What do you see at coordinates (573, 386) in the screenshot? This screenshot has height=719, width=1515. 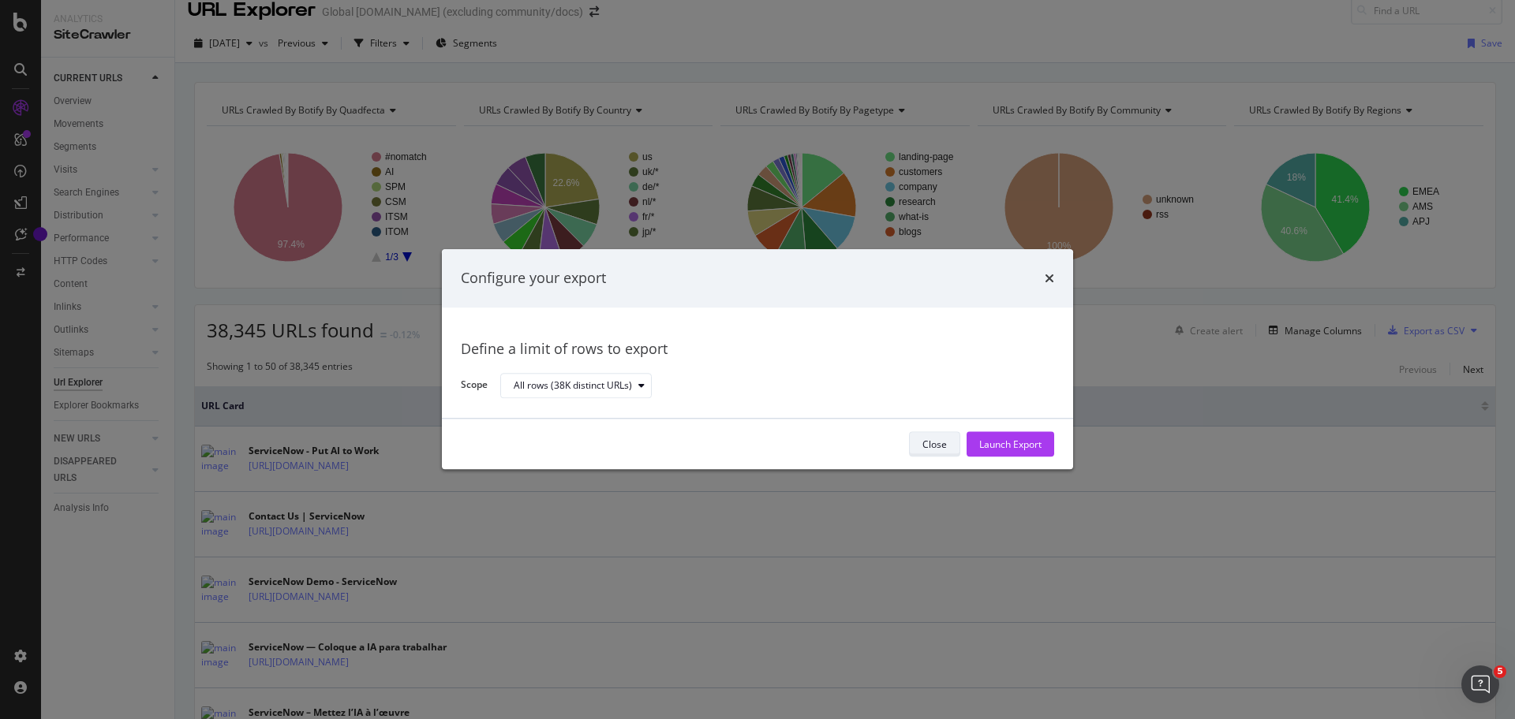 I see `div: All rows (38K distinct URLs)` at bounding box center [573, 386].